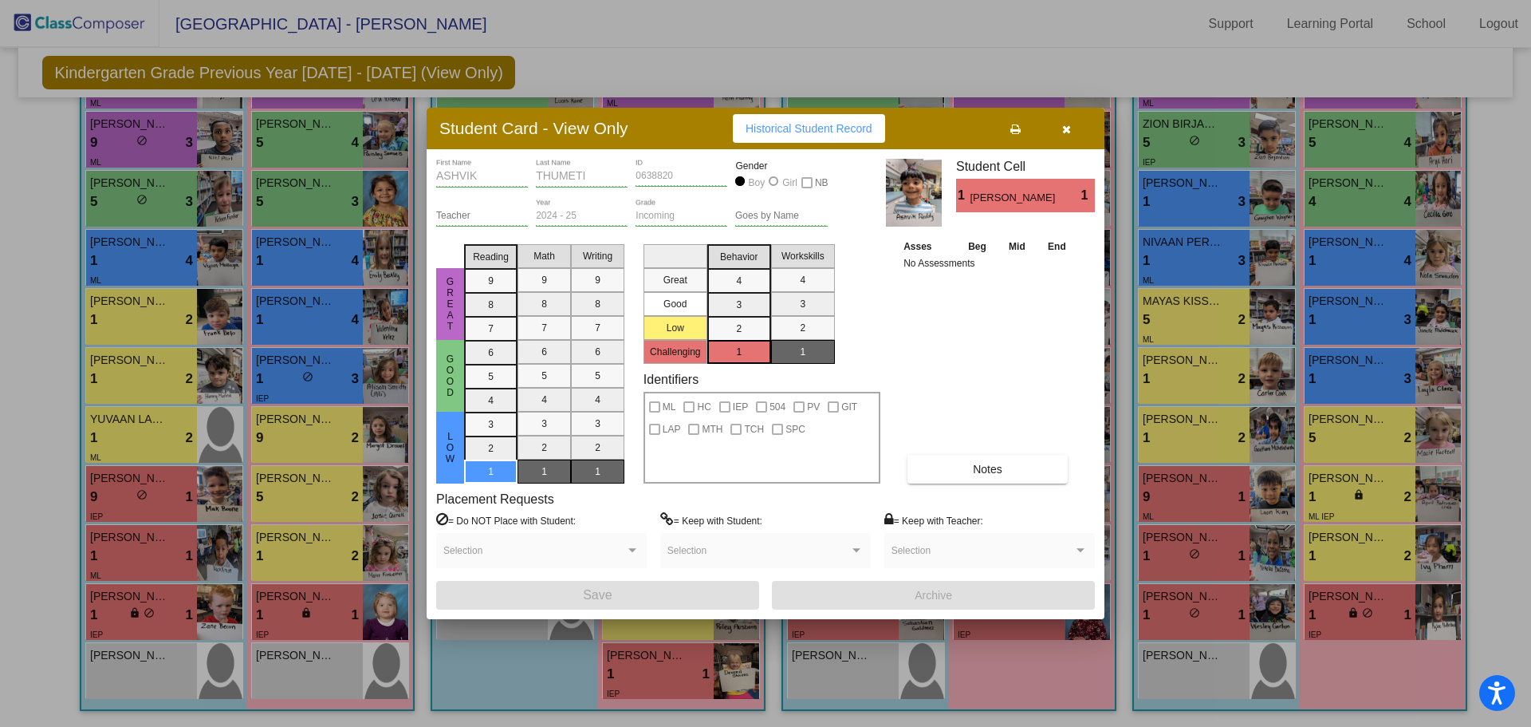  Describe the element at coordinates (822, 183) in the screenshot. I see `span: NB` at that location.